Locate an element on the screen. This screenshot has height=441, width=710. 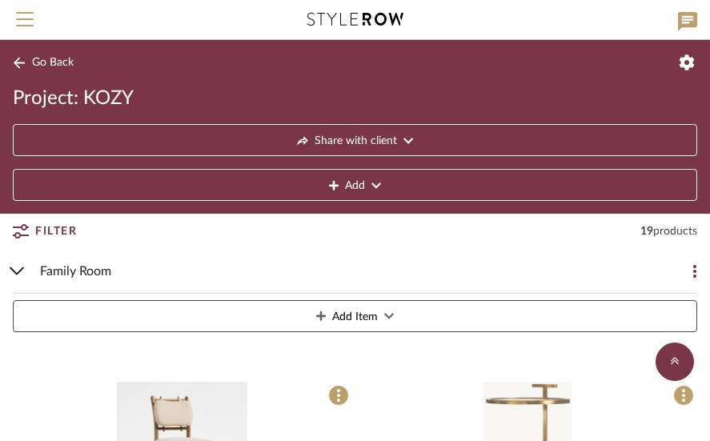
button: Go Back is located at coordinates (46, 62).